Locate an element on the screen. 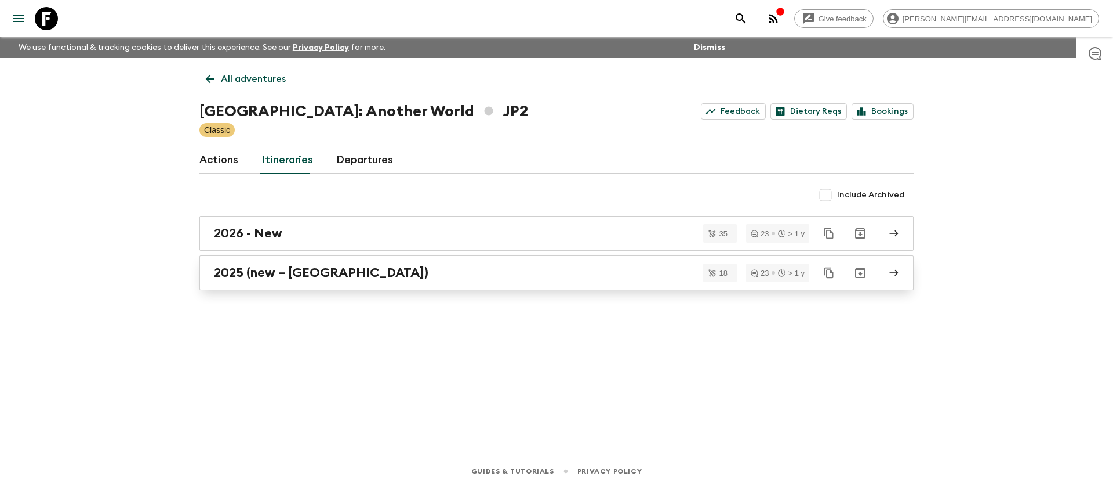  span: 35 is located at coordinates (724, 233).